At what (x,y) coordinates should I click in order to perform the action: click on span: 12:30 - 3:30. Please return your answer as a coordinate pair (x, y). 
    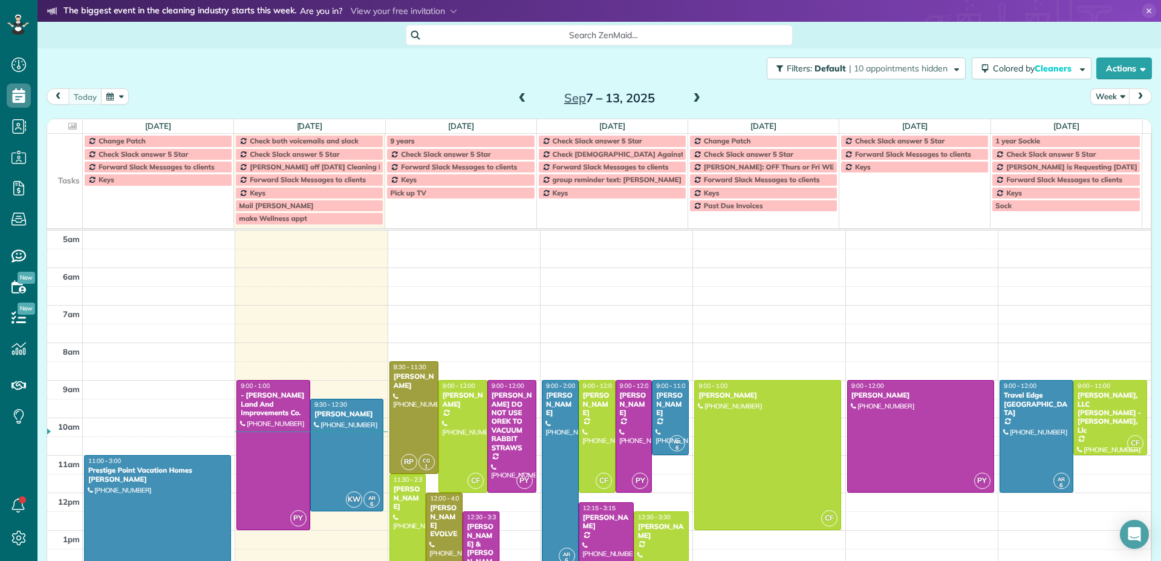
    Looking at the image, I should click on (654, 516).